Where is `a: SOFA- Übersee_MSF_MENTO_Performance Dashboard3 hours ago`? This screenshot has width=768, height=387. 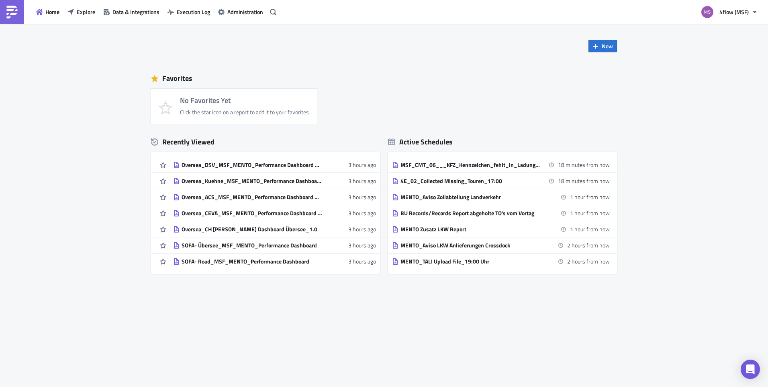
a: SOFA- Übersee_MSF_MENTO_Performance Dashboard3 hours ago is located at coordinates (275, 245).